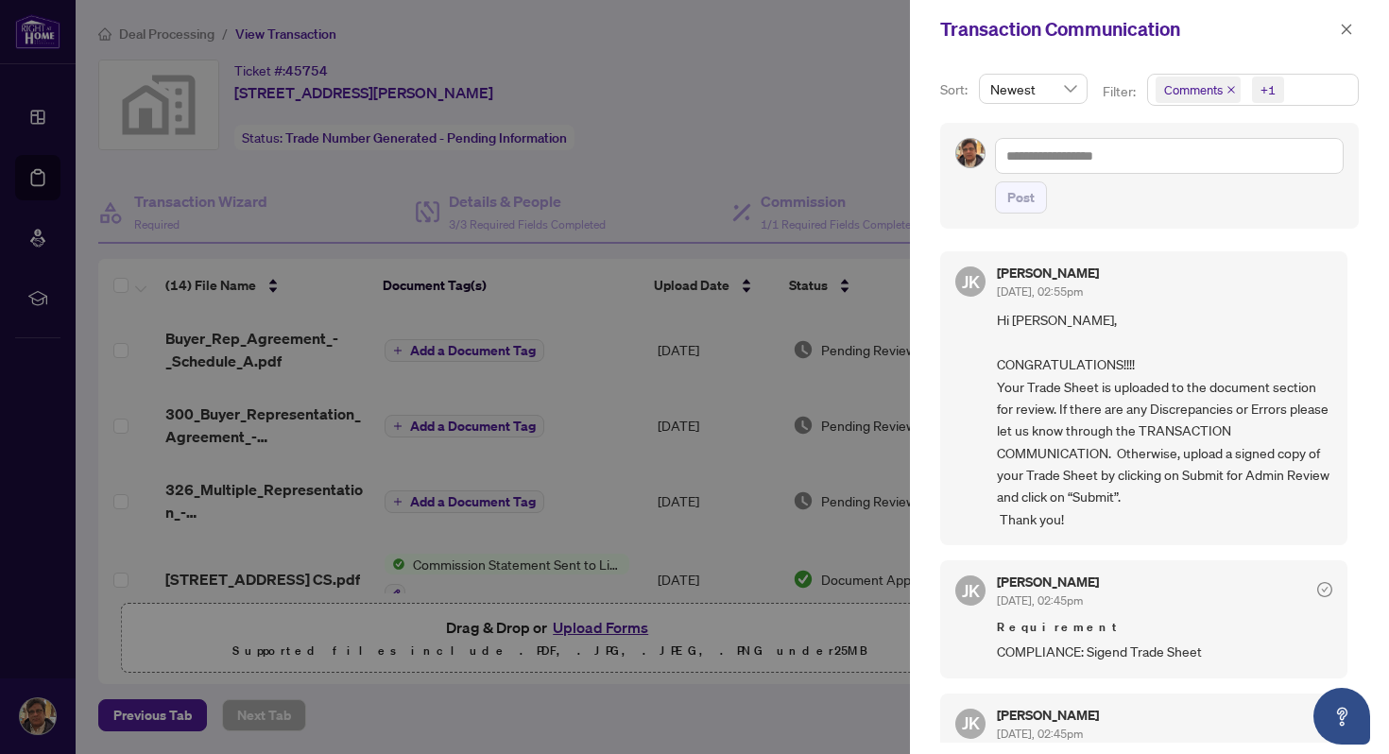 The height and width of the screenshot is (754, 1389). What do you see at coordinates (970, 153) in the screenshot?
I see `img: Profile Icon` at bounding box center [970, 153].